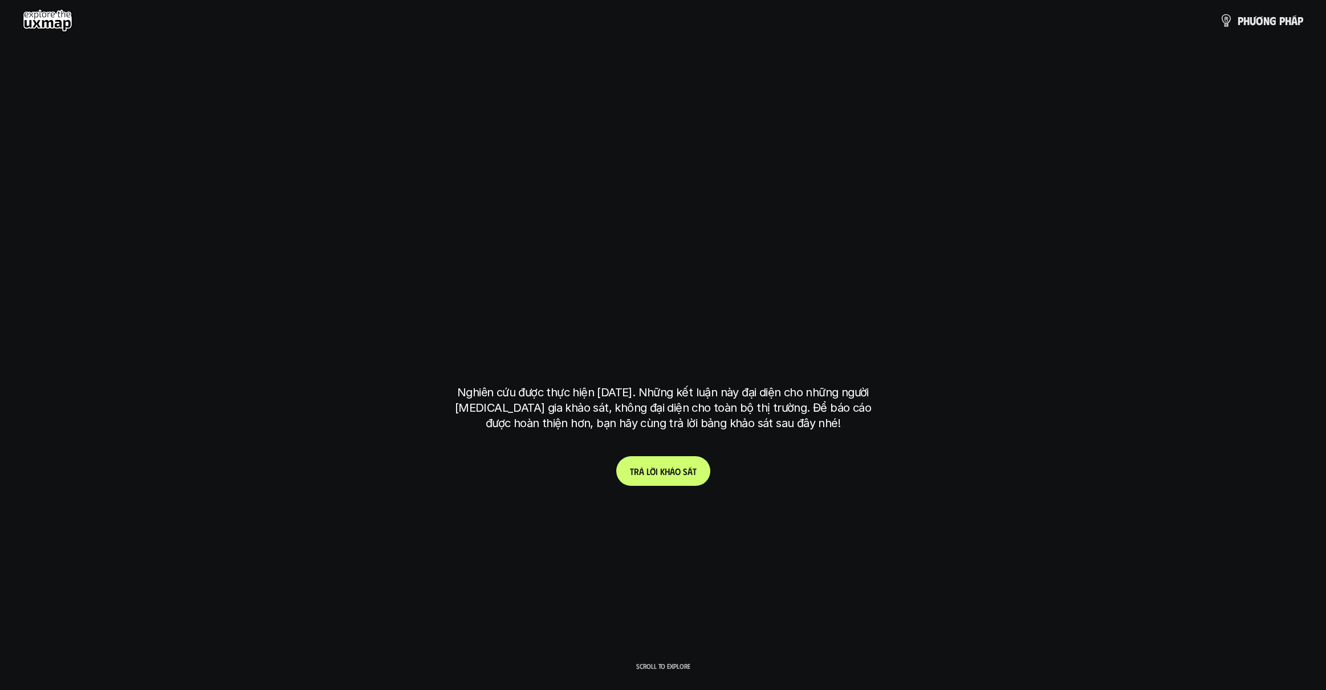 The height and width of the screenshot is (690, 1326). I want to click on span: ư, so click(1253, 21).